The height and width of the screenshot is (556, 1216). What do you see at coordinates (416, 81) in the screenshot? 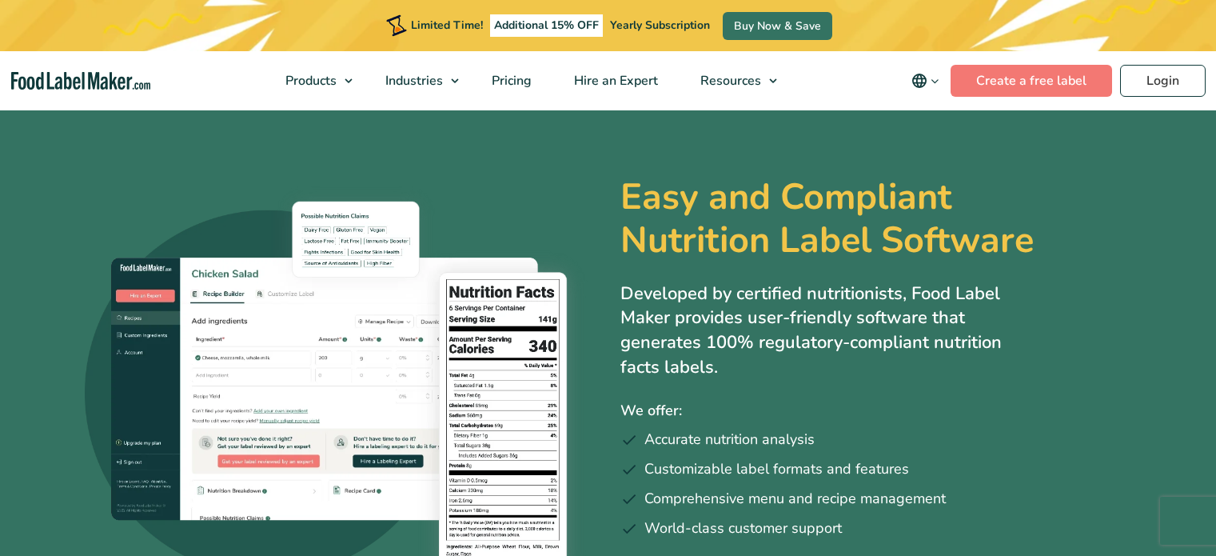
I see `a: Industries` at bounding box center [416, 81].